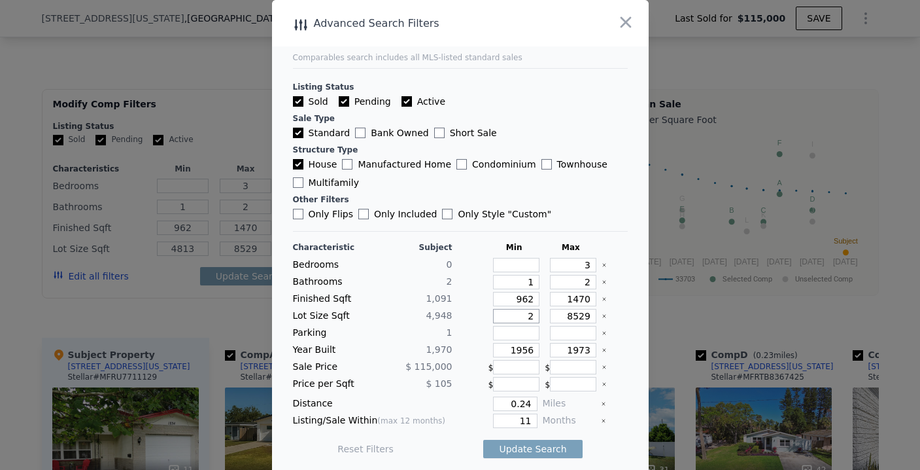  What do you see at coordinates (311, 101) in the screenshot?
I see `label: Sold` at bounding box center [311, 101].